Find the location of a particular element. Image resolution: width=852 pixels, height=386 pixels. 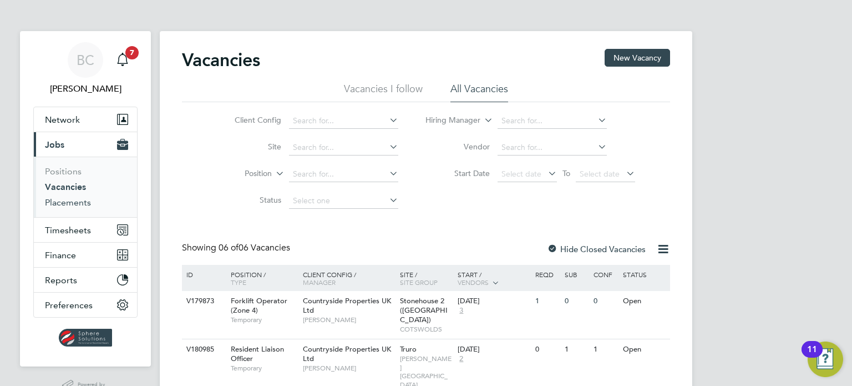

span: Type is located at coordinates (239, 282).